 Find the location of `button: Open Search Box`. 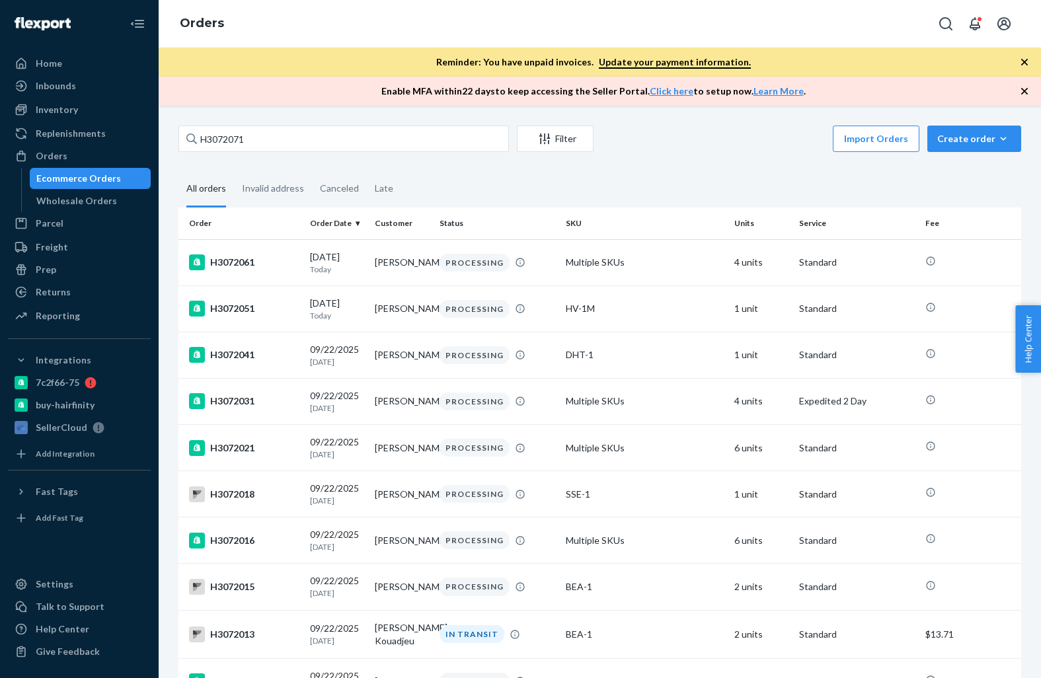

button: Open Search Box is located at coordinates (946, 24).